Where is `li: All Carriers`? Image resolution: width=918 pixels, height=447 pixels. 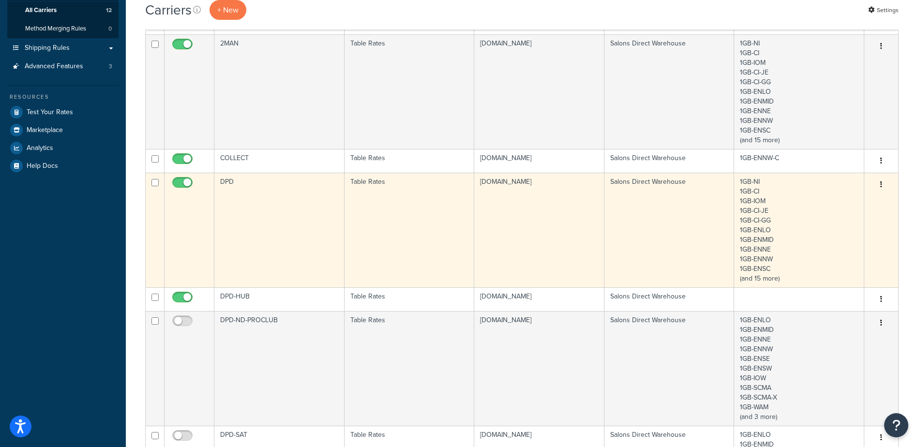
li: All Carriers is located at coordinates (63, 10).